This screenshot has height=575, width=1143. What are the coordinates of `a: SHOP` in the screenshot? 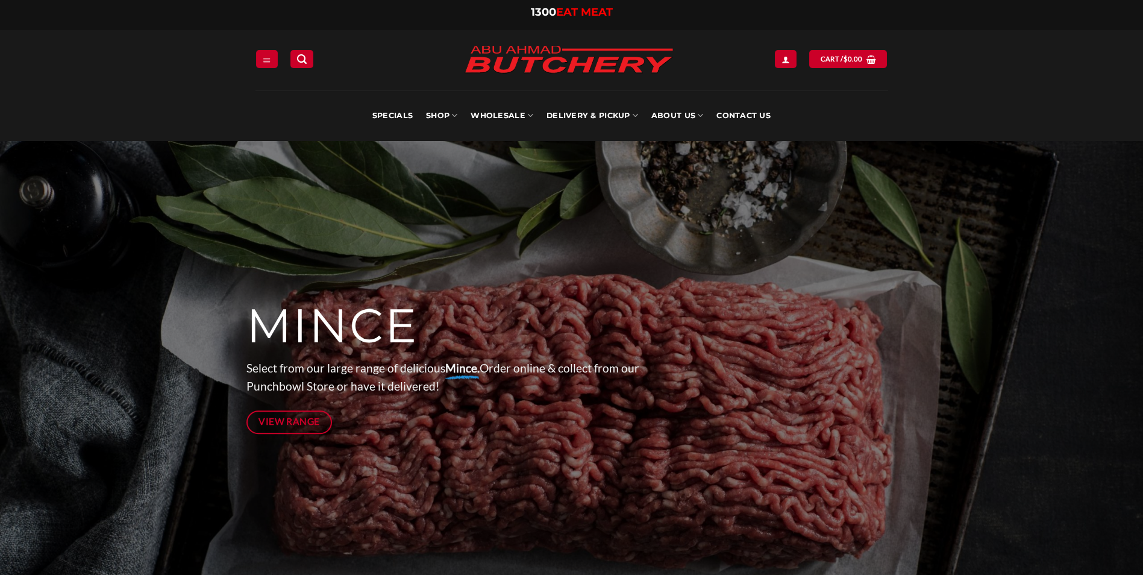 It's located at (442, 116).